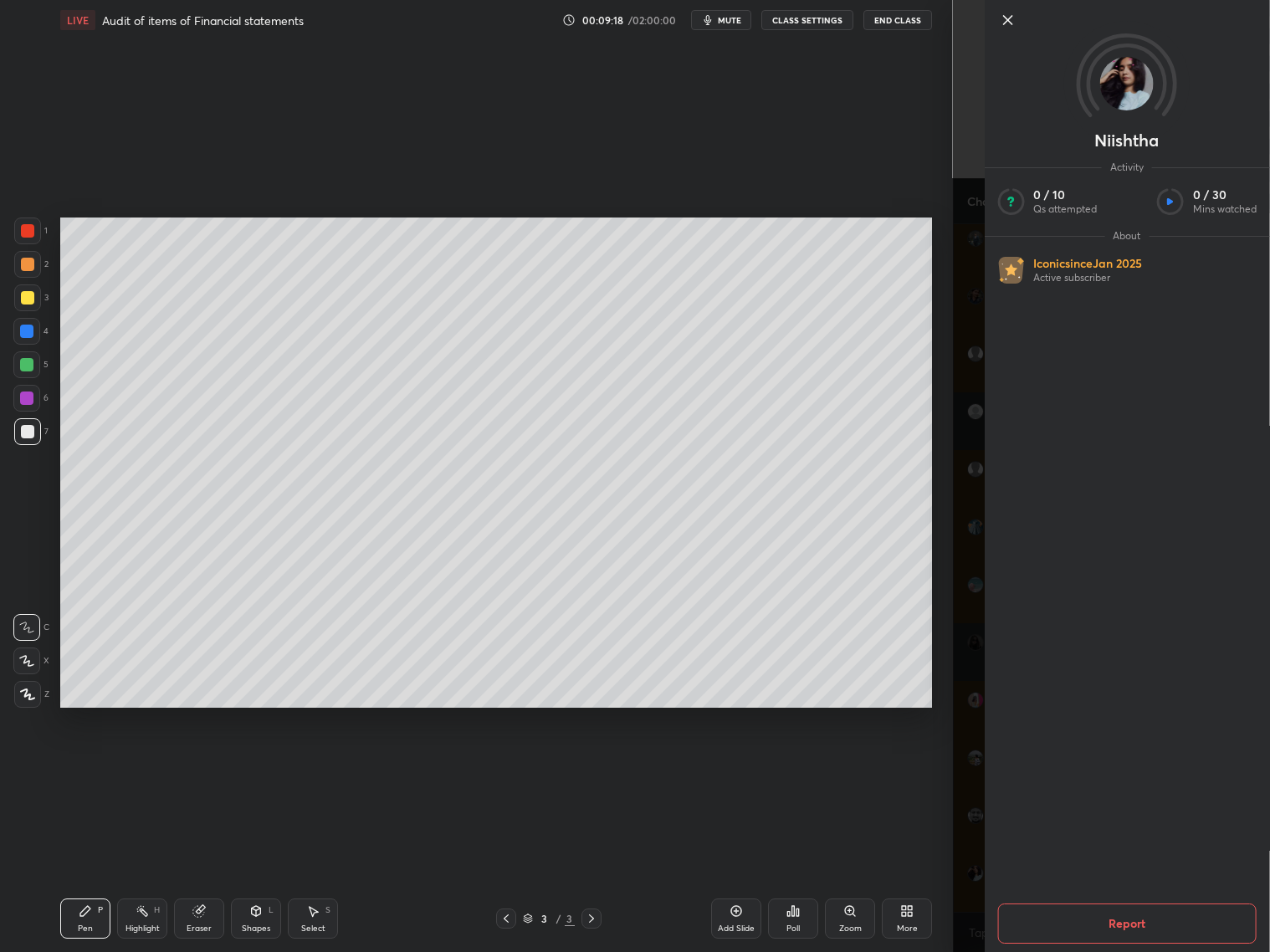 The width and height of the screenshot is (1270, 952). Describe the element at coordinates (1065, 209) in the screenshot. I see `p: Qs attempted` at that location.